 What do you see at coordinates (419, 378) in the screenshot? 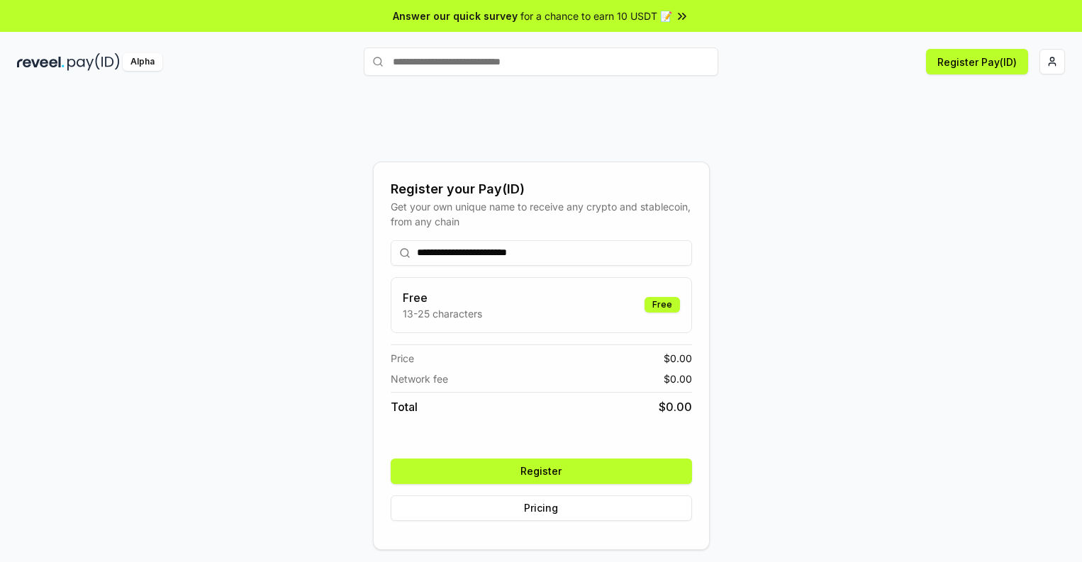
I see `span: Network fee` at bounding box center [419, 378].